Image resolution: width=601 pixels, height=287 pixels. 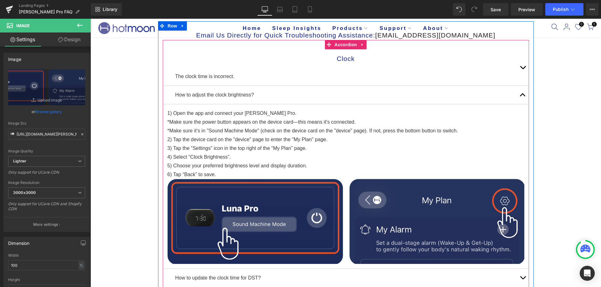 I want to click on p: How to adjust the clock brightness?, so click(x=255, y=76).